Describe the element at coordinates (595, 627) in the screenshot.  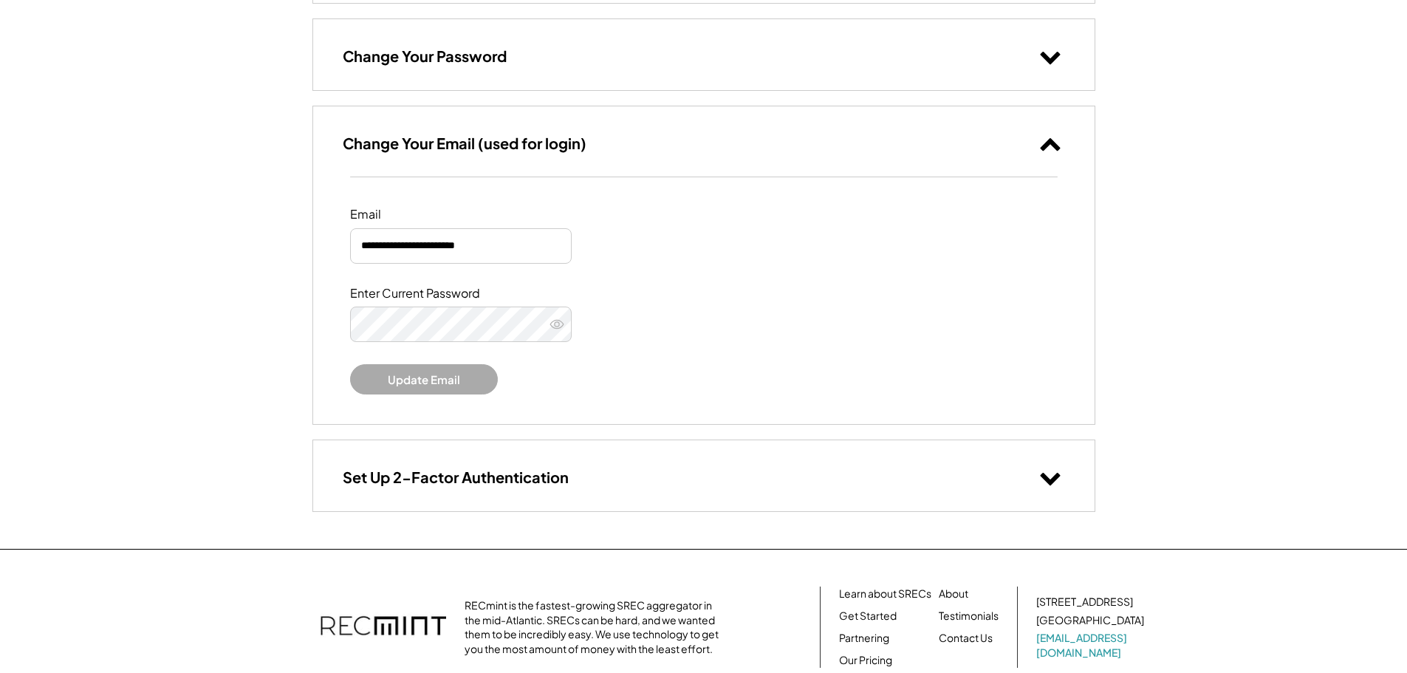
I see `div: RECmint is the fastest-growing SREC aggregator in the mid-Atlantic. SRECs can be hard, and we wan...` at that location.